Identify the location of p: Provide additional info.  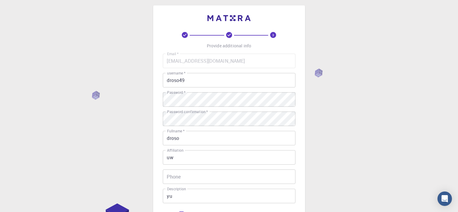
(229, 46).